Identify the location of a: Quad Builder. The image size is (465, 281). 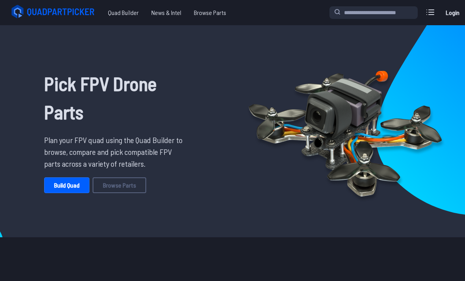
(123, 13).